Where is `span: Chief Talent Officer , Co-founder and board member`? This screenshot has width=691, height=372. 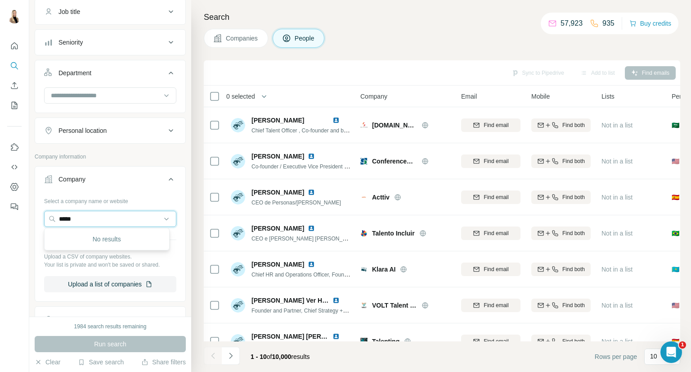 span: Chief Talent Officer , Co-founder and board member is located at coordinates (314, 130).